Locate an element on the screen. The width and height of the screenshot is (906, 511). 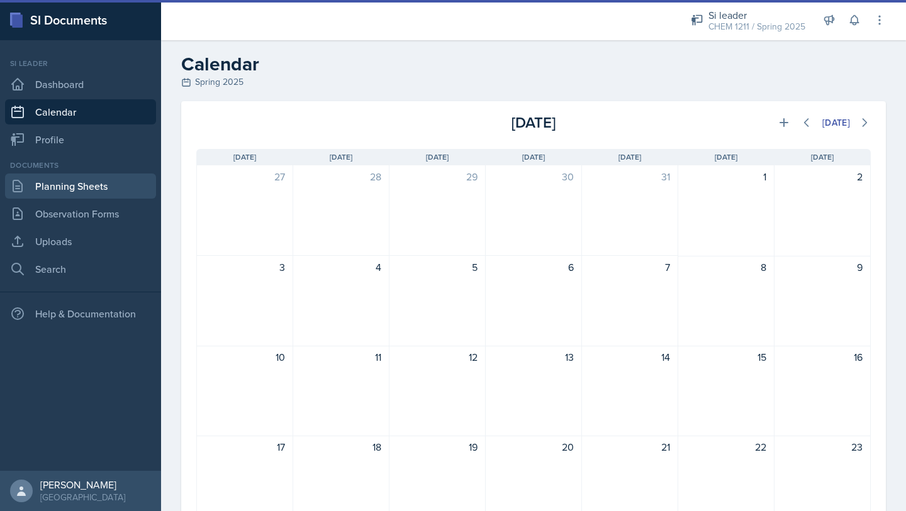
div: 3 is located at coordinates (245, 267).